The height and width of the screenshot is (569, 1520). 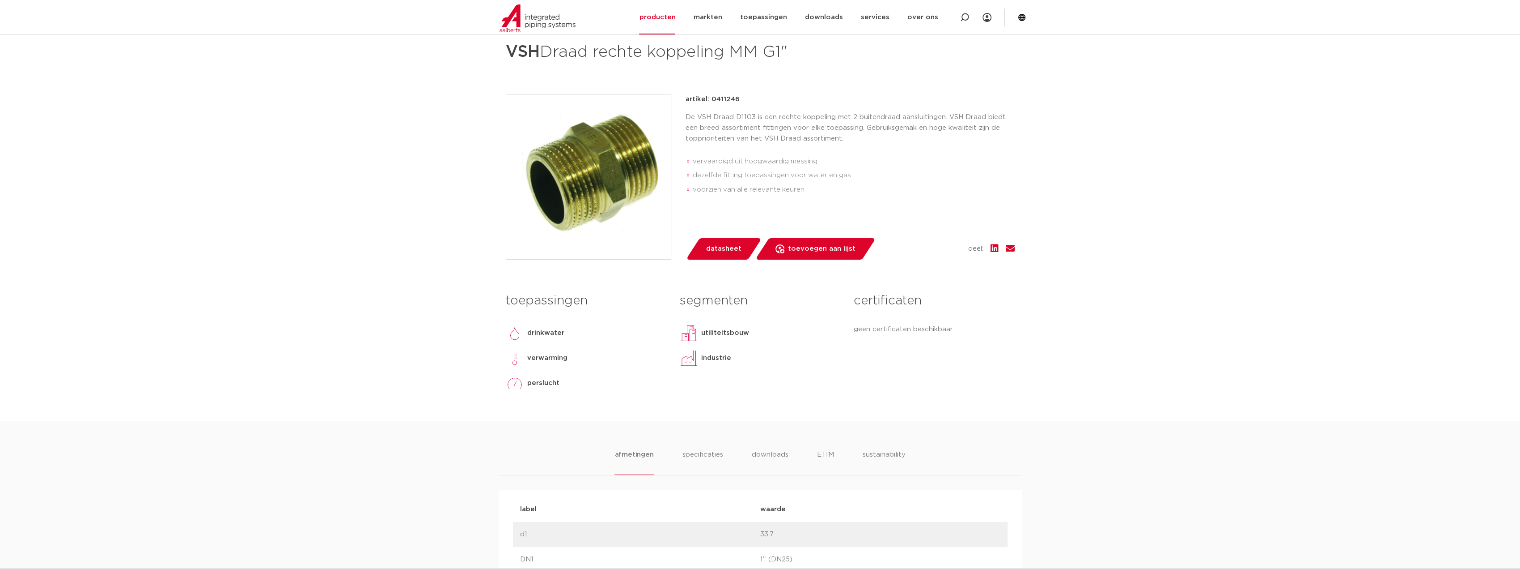 I want to click on h3: certificaten, so click(x=934, y=301).